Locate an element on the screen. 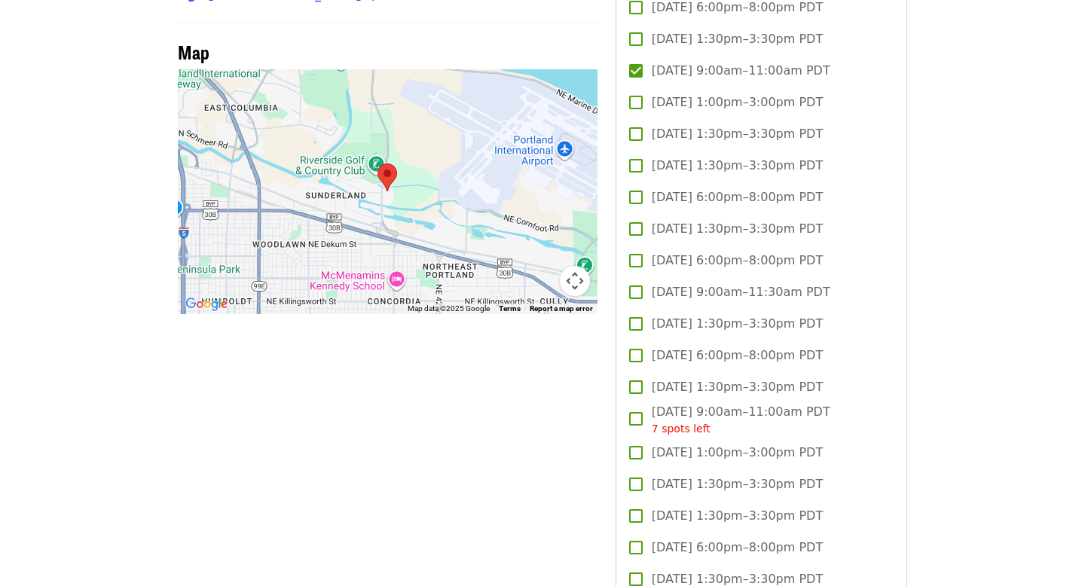  span: Map is located at coordinates (194, 51).